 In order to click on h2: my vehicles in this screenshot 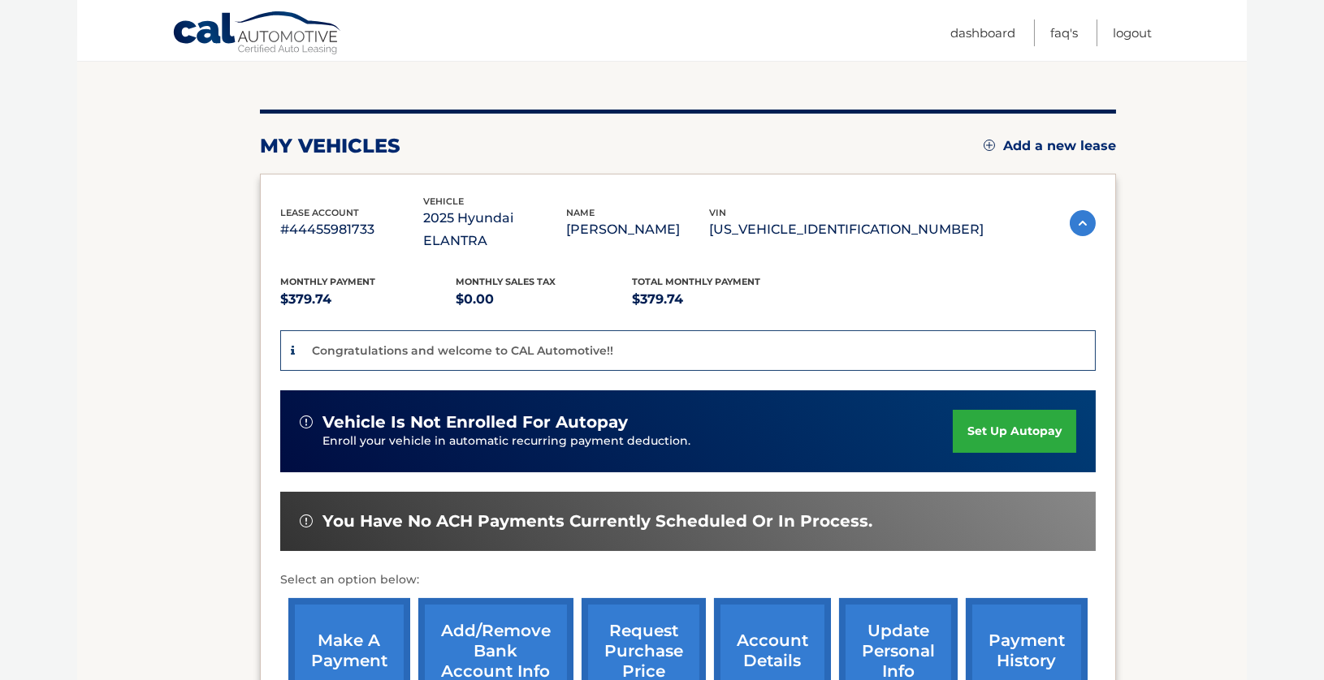, I will do `click(330, 146)`.